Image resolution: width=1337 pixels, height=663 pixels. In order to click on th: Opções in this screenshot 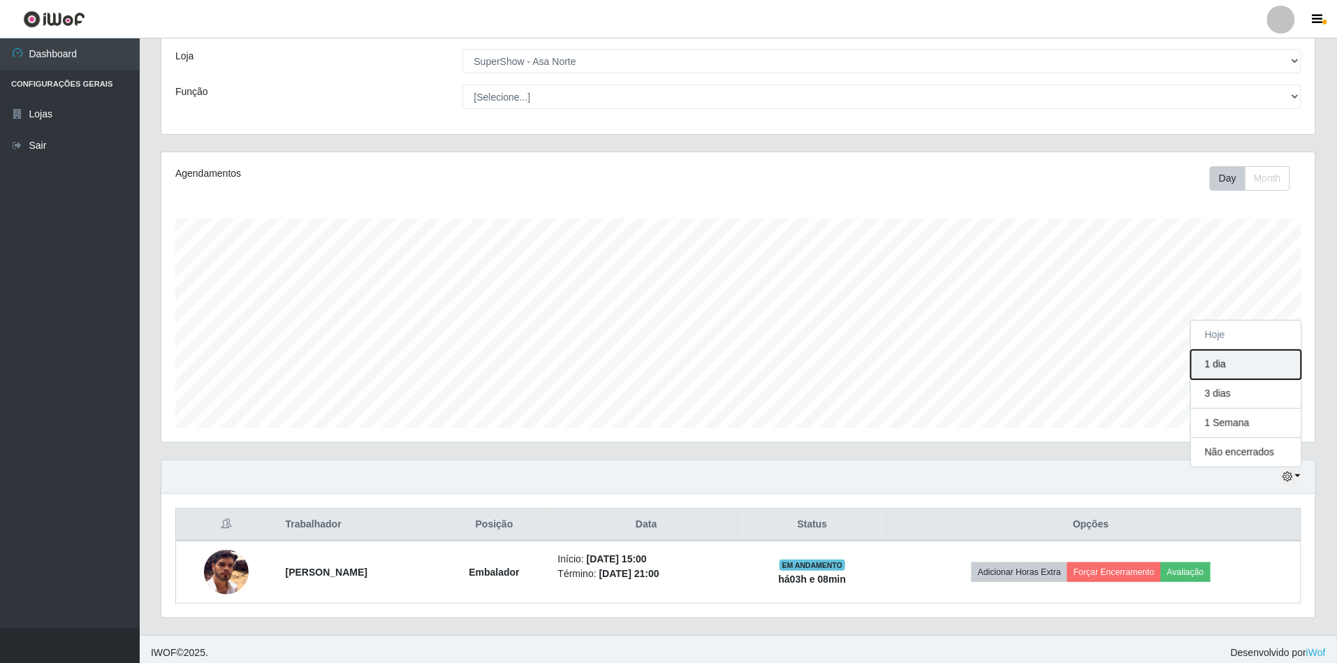, I will do `click(1091, 525)`.